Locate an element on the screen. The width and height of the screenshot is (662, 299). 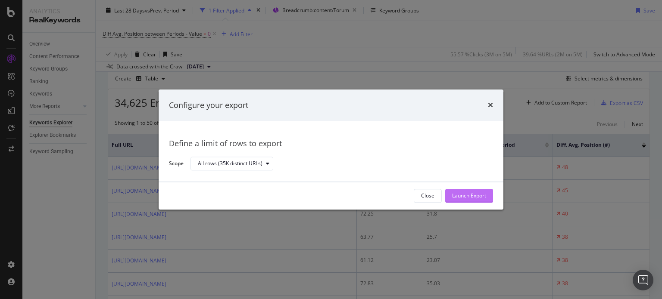
label: Scope is located at coordinates (176, 165).